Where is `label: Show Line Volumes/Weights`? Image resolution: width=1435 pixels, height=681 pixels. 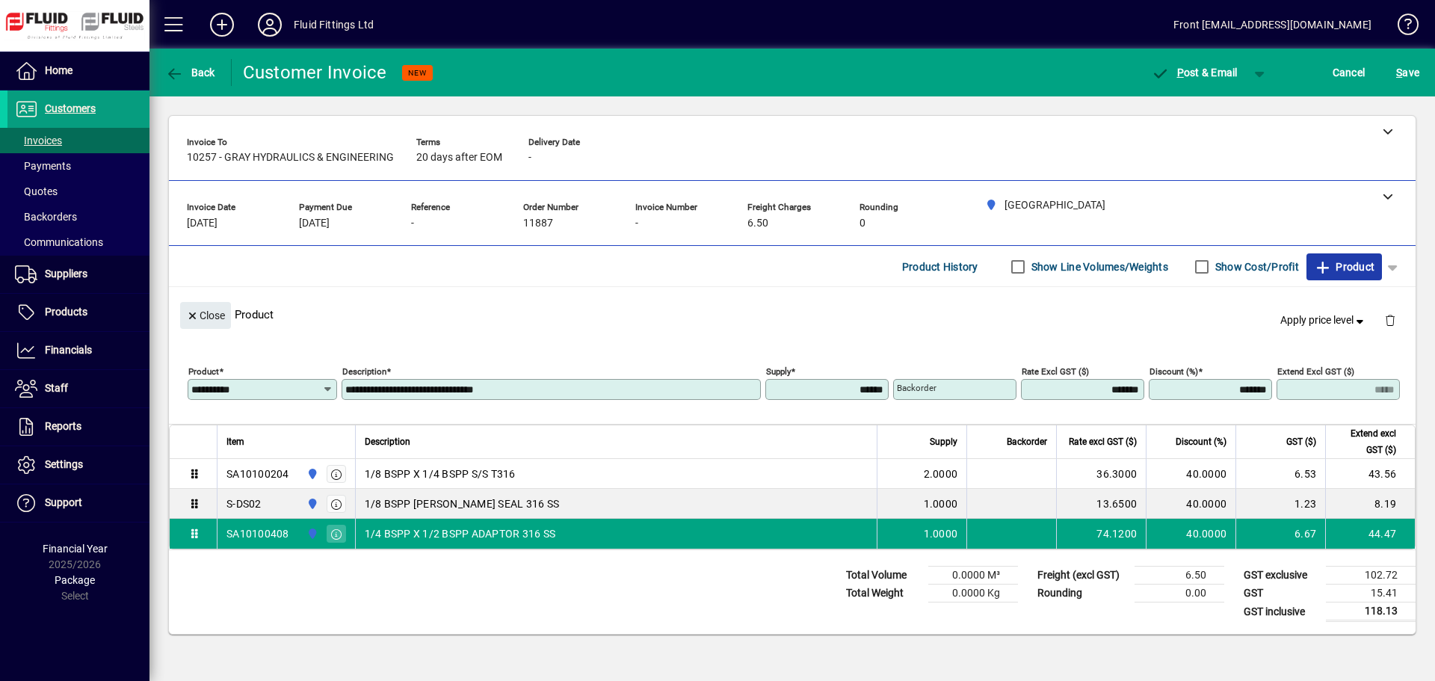 label: Show Line Volumes/Weights is located at coordinates (1098, 267).